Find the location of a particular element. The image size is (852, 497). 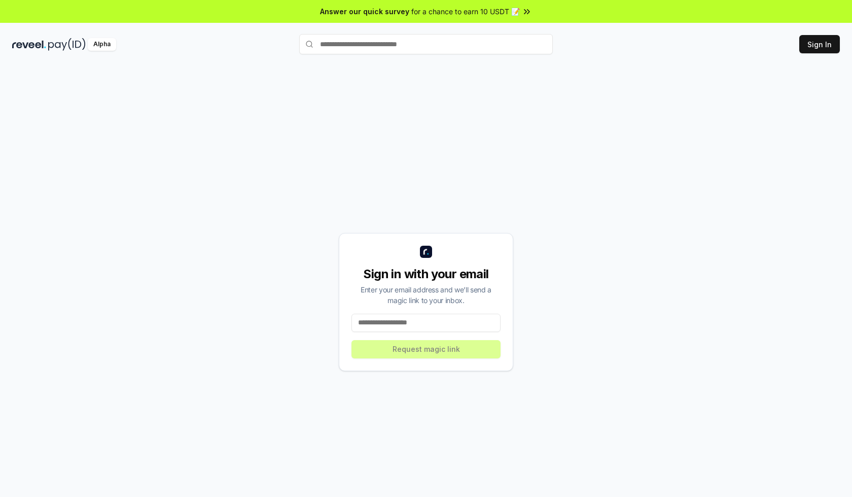

div: Sign in with your email is located at coordinates (426, 274).